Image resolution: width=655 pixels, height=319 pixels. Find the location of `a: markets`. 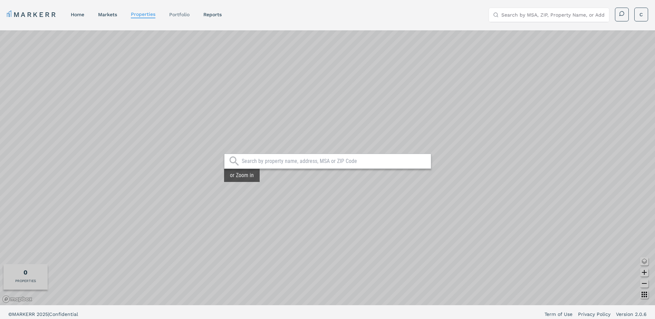

a: markets is located at coordinates (107, 15).